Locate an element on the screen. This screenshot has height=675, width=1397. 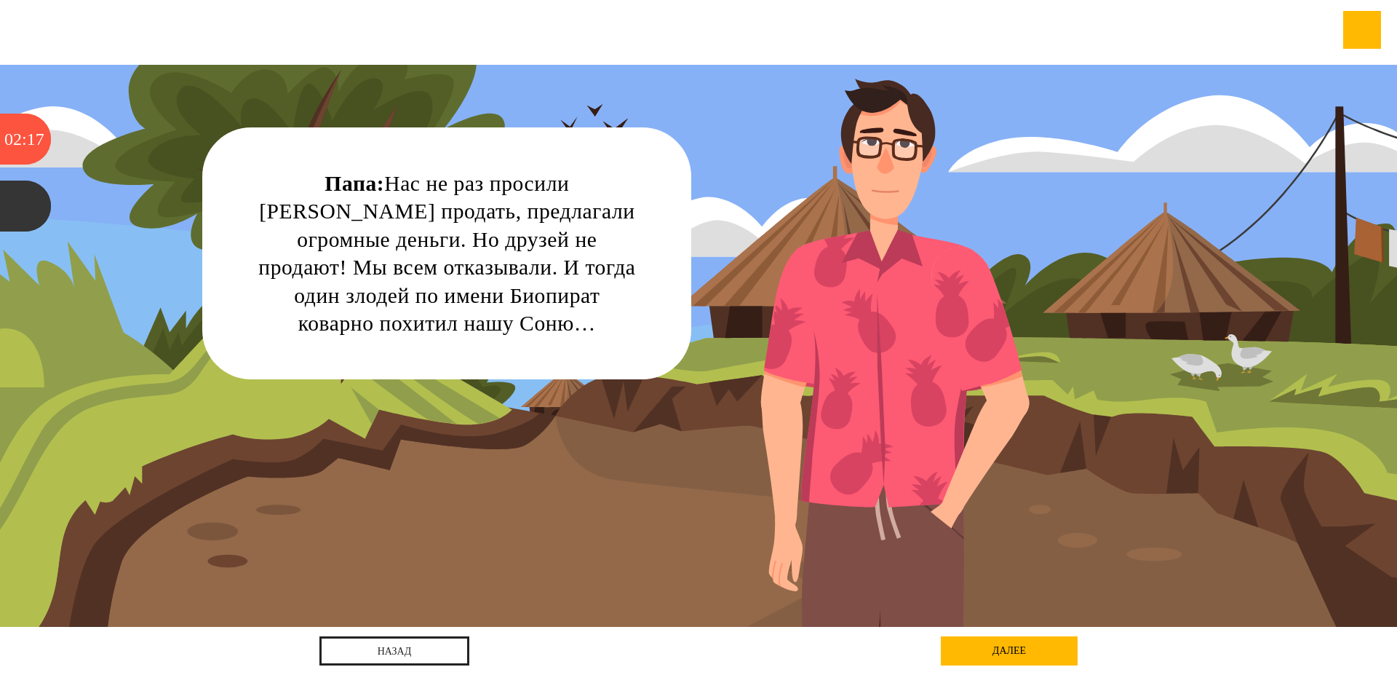
div: Нажми на ГЛАЗ, чтобы скрыть текст и посмотреть картинку полностью is located at coordinates (659, 162).